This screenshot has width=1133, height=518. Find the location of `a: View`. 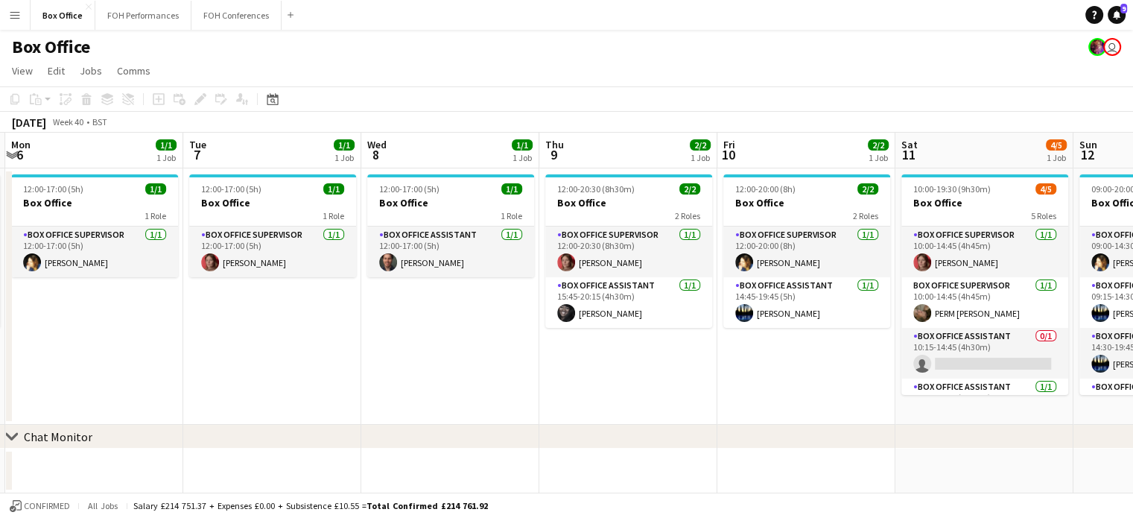

a: View is located at coordinates (22, 71).